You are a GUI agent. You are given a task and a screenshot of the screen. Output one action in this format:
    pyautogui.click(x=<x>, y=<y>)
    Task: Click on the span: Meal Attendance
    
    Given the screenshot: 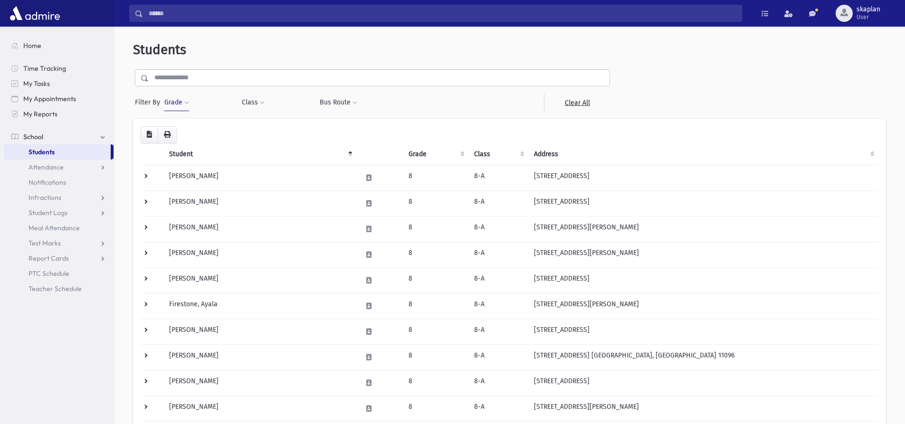 What is the action you would take?
    pyautogui.click(x=54, y=228)
    